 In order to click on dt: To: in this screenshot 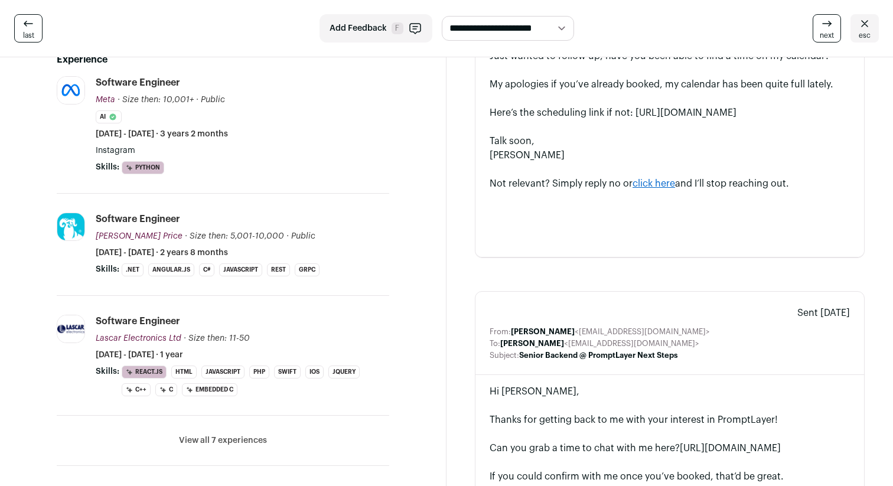, I will do `click(495, 344)`.